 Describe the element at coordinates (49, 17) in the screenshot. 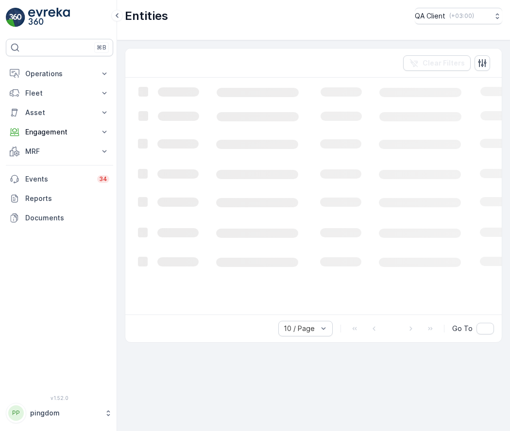

I see `img: logo_light-DOdMpM7g.png` at that location.